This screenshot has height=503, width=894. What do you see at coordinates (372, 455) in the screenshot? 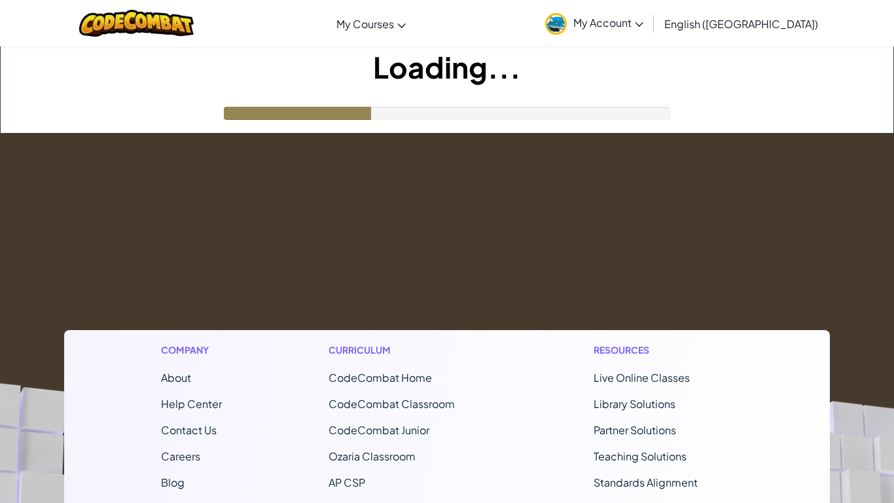
I see `a: Ozaria Classroom` at bounding box center [372, 455].